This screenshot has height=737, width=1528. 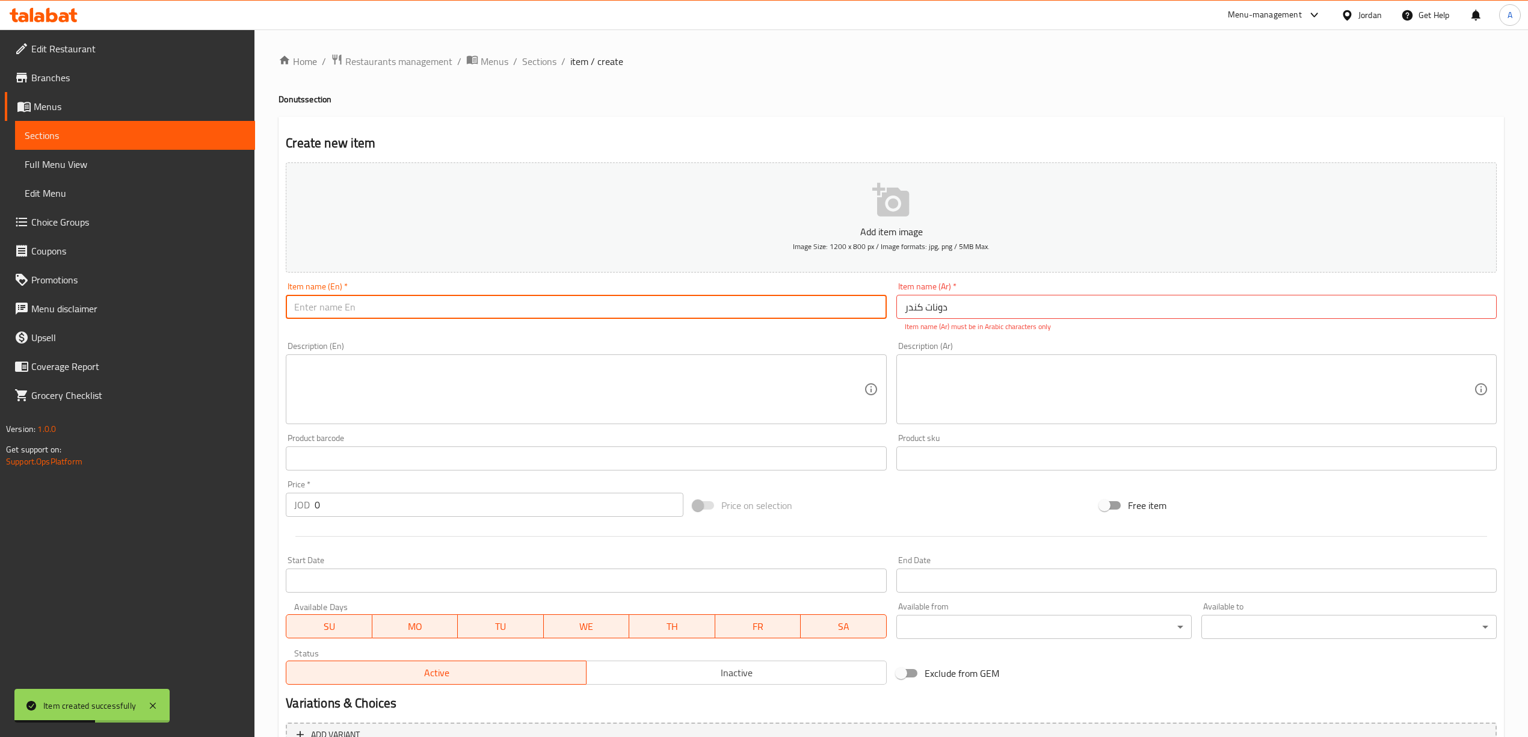 I want to click on a: Edit Menu, so click(x=135, y=193).